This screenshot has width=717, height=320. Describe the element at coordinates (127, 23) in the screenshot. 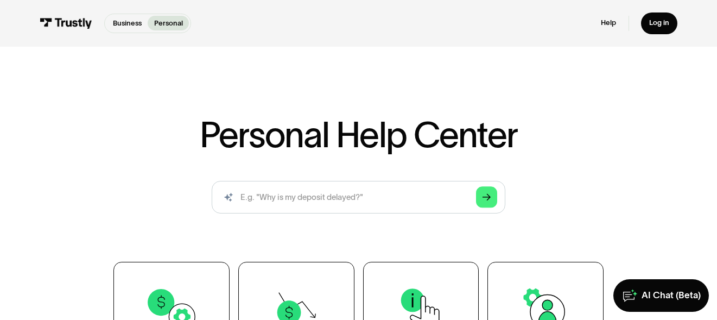

I see `a: Business` at that location.